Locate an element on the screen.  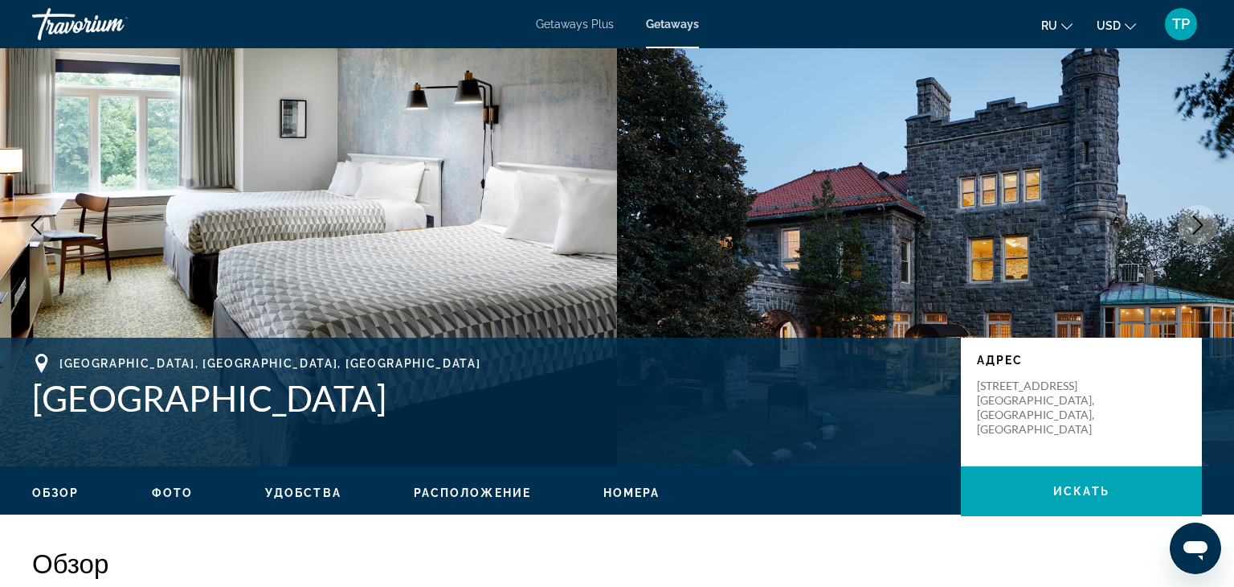
span: TP is located at coordinates (1181, 24).